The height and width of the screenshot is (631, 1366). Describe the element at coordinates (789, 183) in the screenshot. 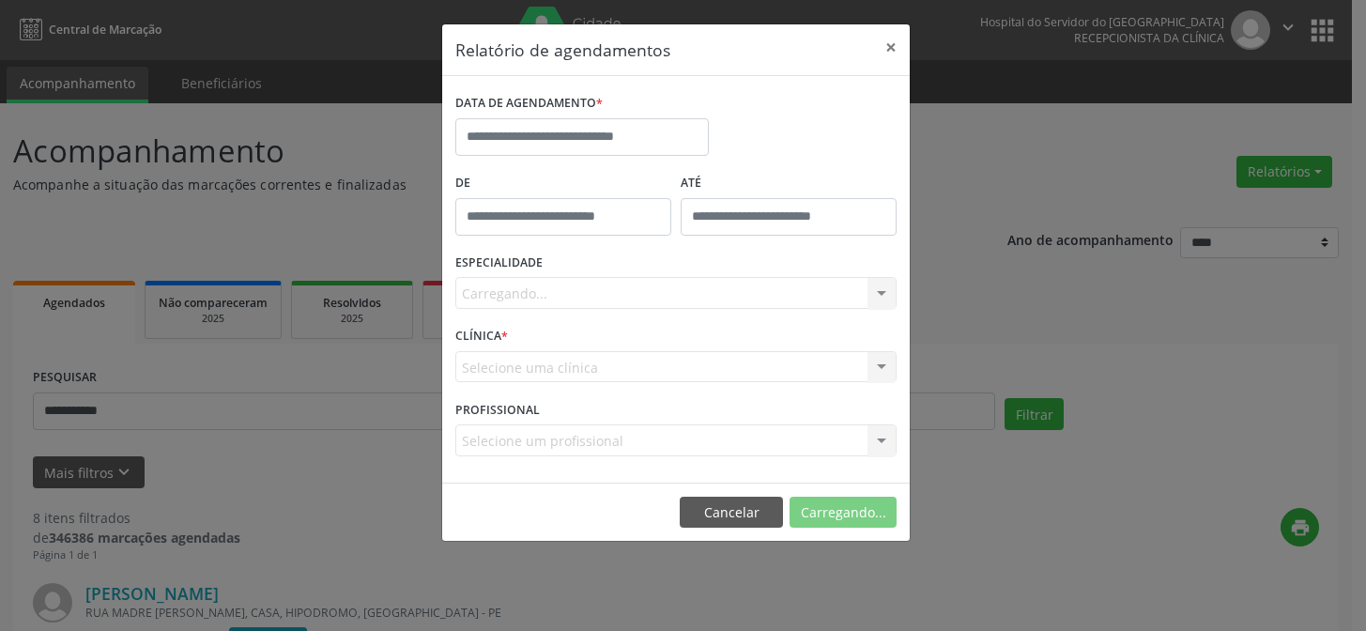

I see `label: ATÉ` at that location.